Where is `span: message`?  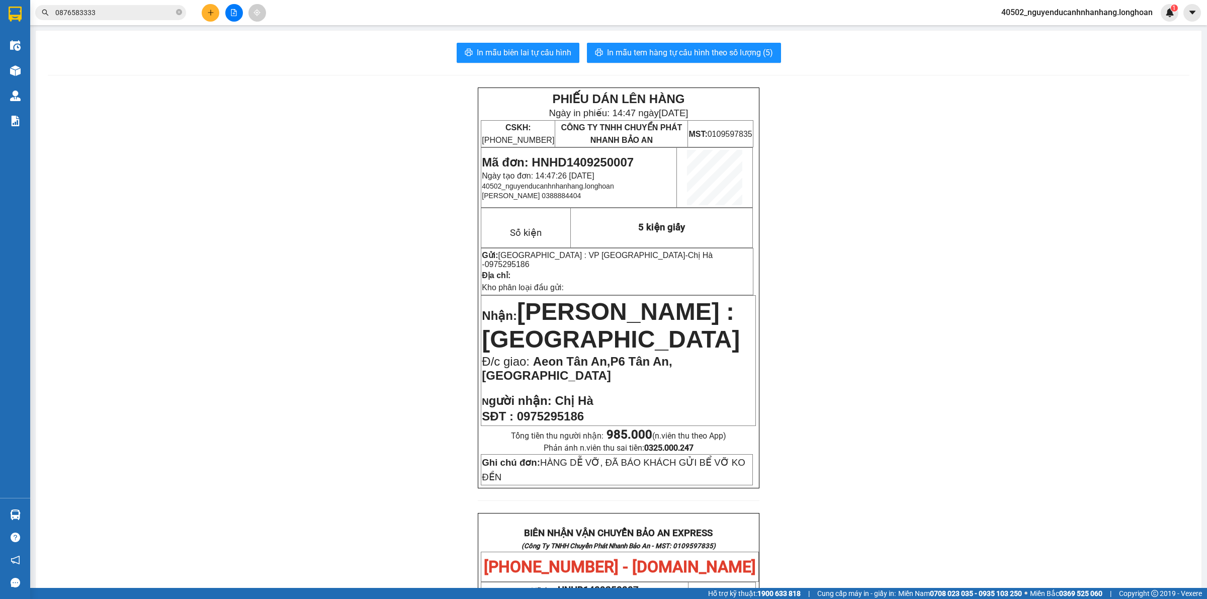 span: message is located at coordinates (15, 583).